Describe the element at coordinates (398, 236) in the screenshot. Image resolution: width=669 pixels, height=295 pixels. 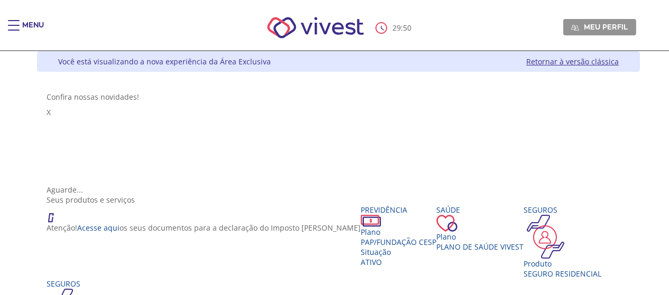
I see `a: Previdência PlanoPAP/Fundação CESP SituaçãoAtivo` at that location.